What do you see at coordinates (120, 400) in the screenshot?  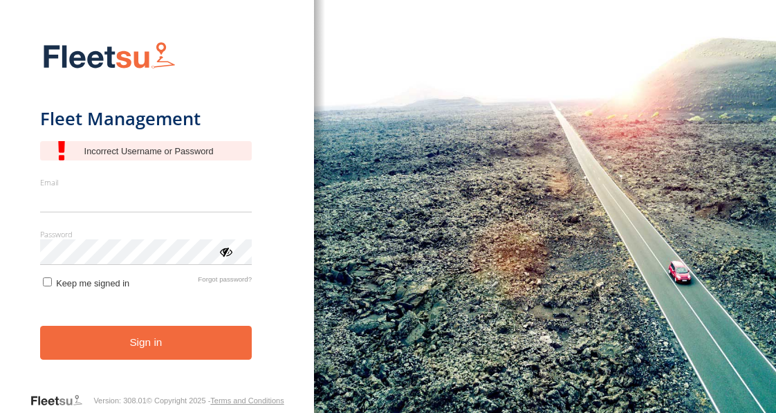 I see `div: Version: 308.01` at bounding box center [120, 400].